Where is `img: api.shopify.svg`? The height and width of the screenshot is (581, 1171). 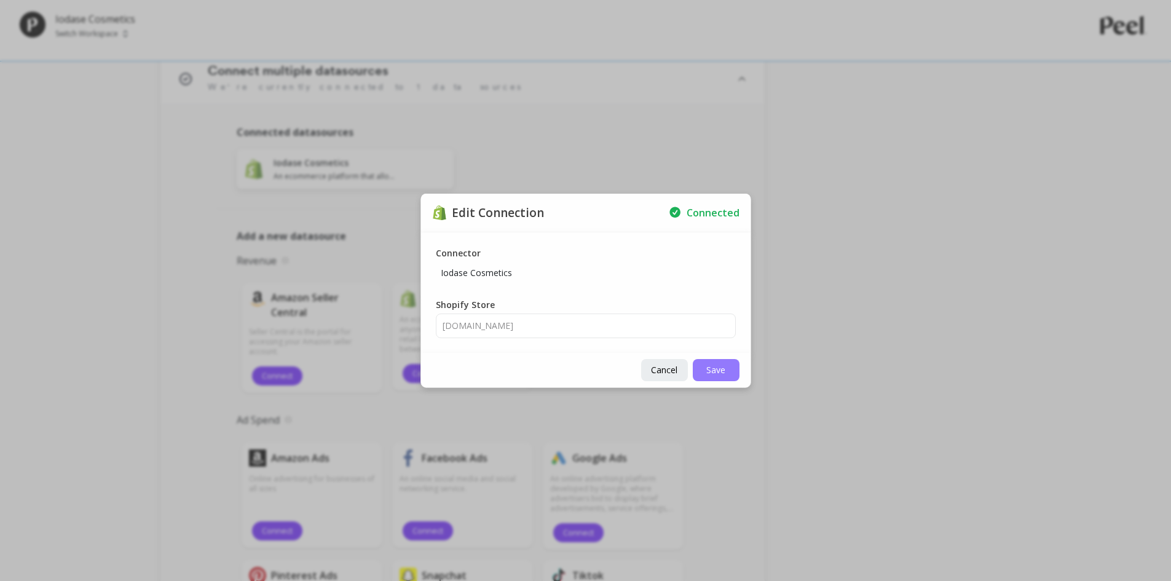 img: api.shopify.svg is located at coordinates (439, 213).